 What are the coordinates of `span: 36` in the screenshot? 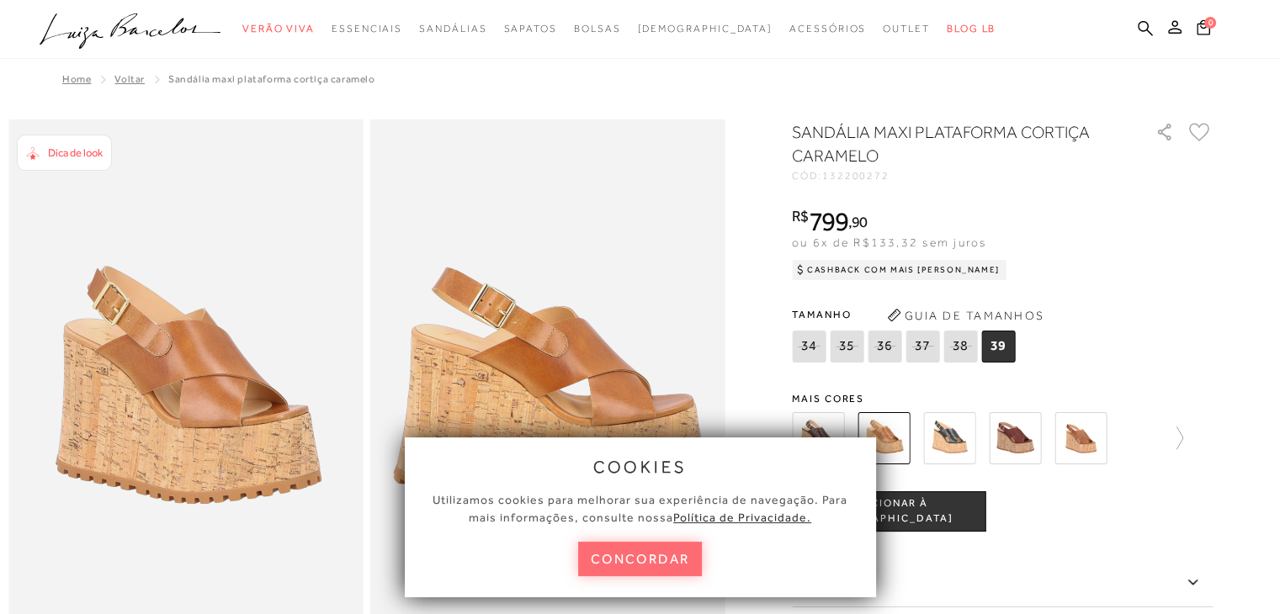 It's located at (884, 347).